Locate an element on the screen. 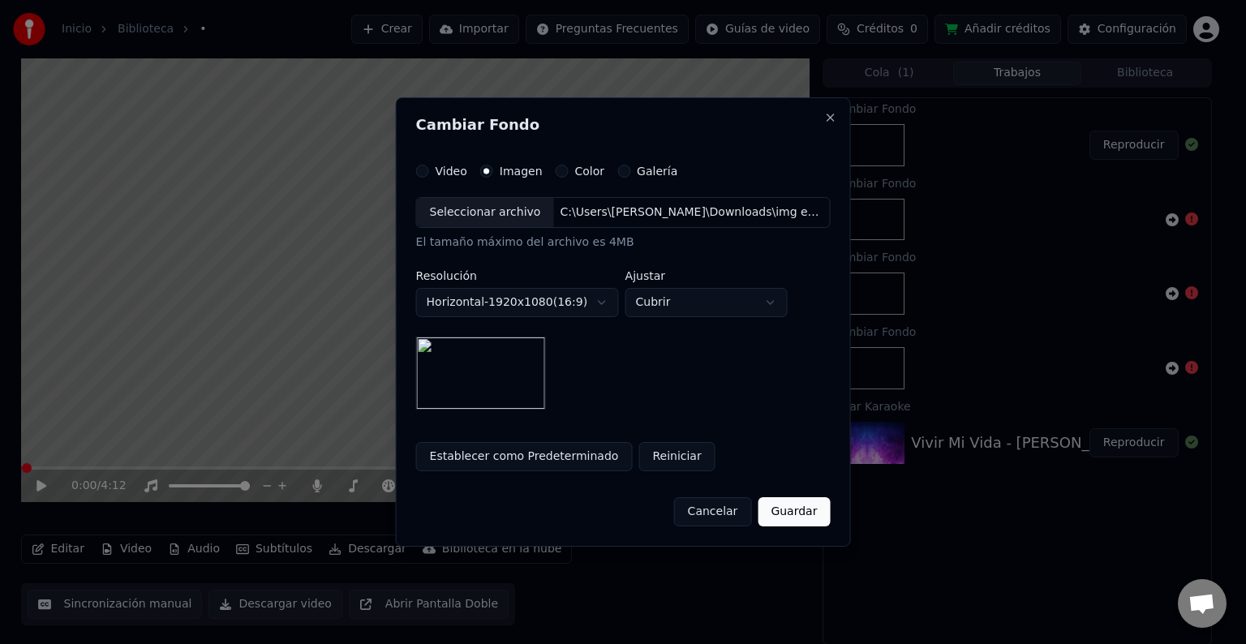 The image size is (1246, 644). button: Cancelar is located at coordinates (713, 512).